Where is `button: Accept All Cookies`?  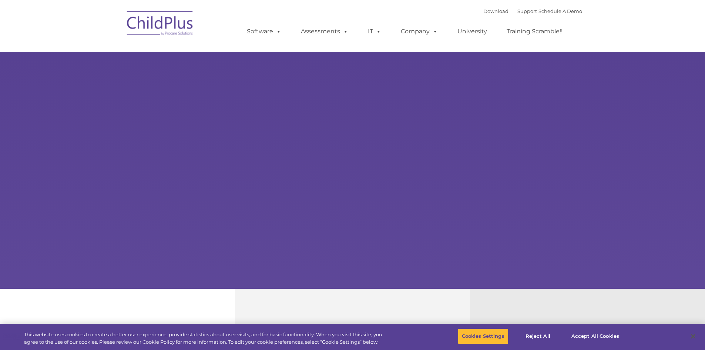 button: Accept All Cookies is located at coordinates (595, 336).